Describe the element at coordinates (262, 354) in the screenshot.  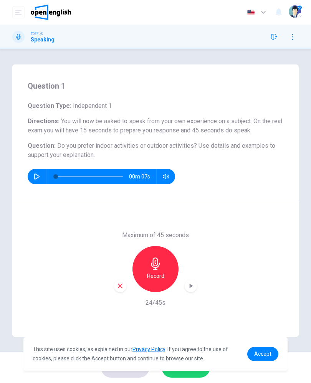
I see `a: dismiss cookie message` at that location.